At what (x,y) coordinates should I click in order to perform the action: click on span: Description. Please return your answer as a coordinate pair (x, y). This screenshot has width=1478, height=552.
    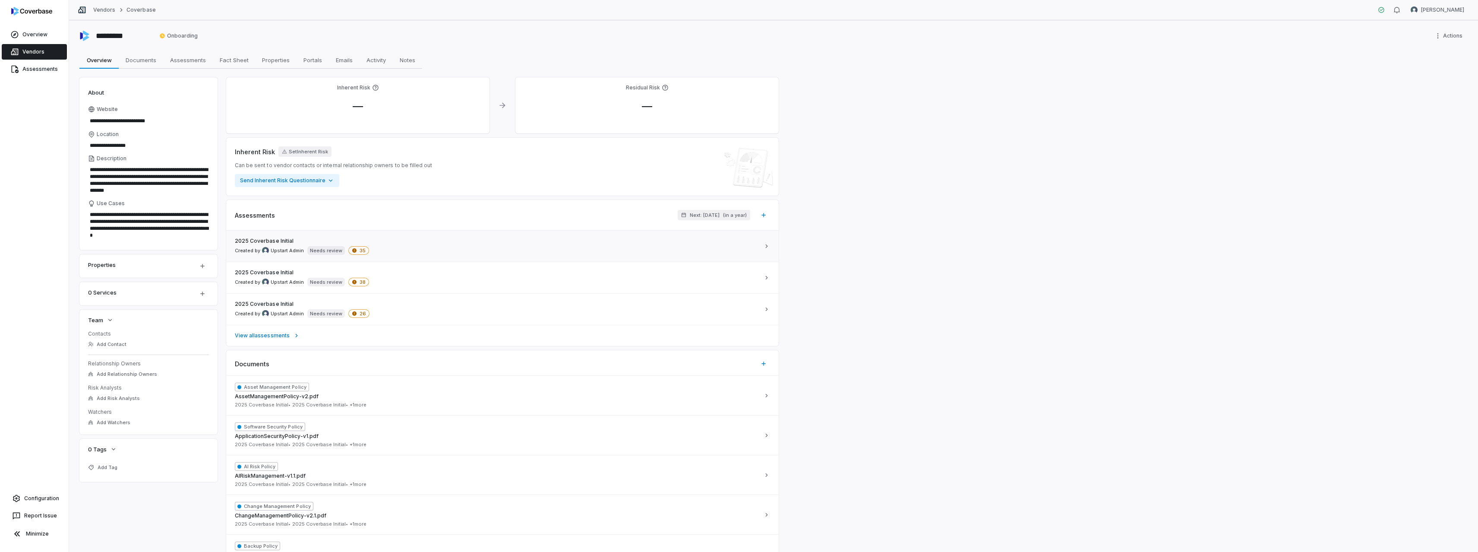
    Looking at the image, I should click on (111, 158).